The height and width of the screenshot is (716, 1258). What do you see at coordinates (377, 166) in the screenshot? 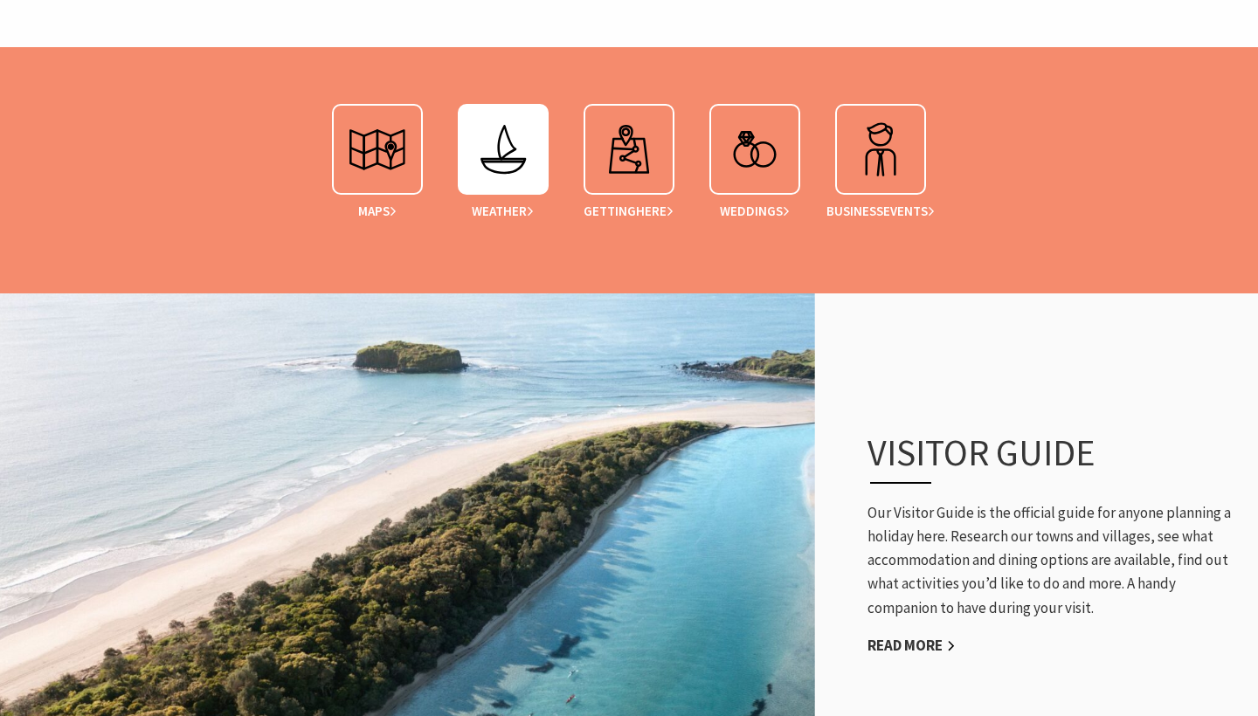
I see `a: Maps` at bounding box center [377, 166].